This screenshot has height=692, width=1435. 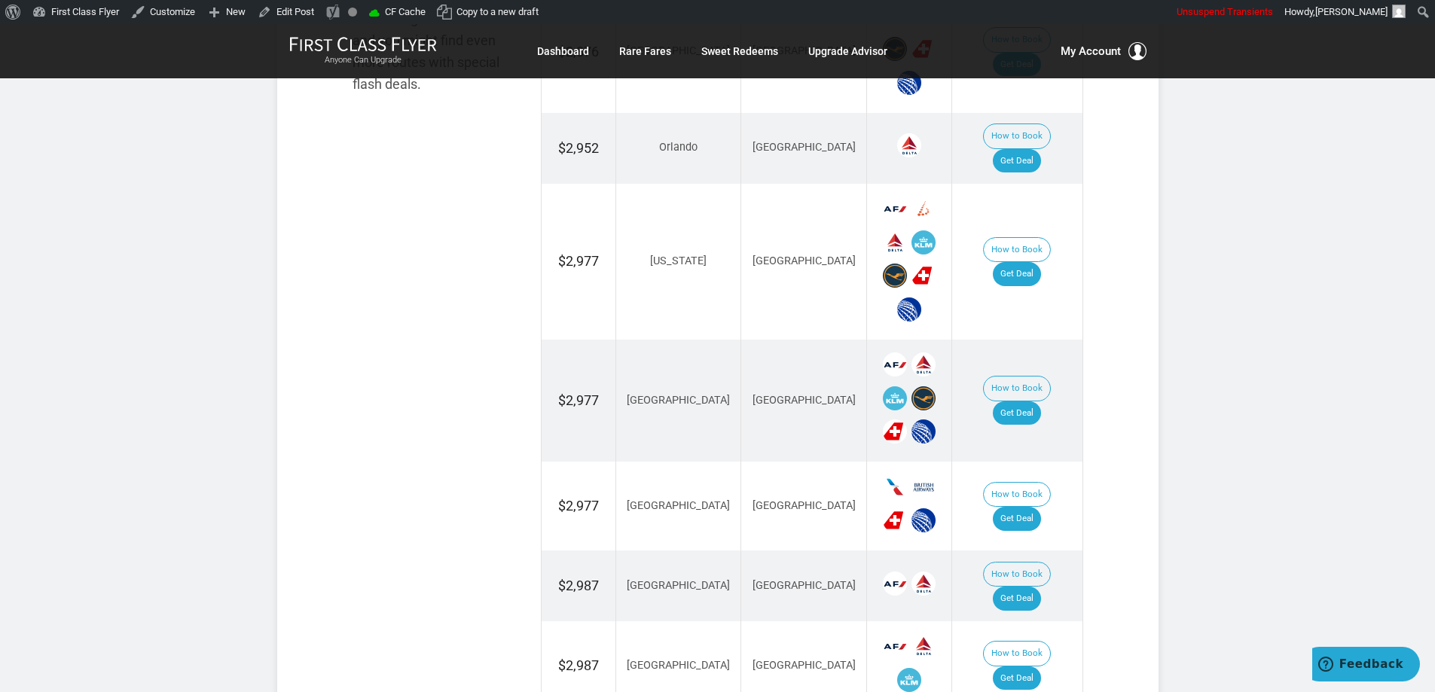 I want to click on a: Dashboard, so click(x=563, y=51).